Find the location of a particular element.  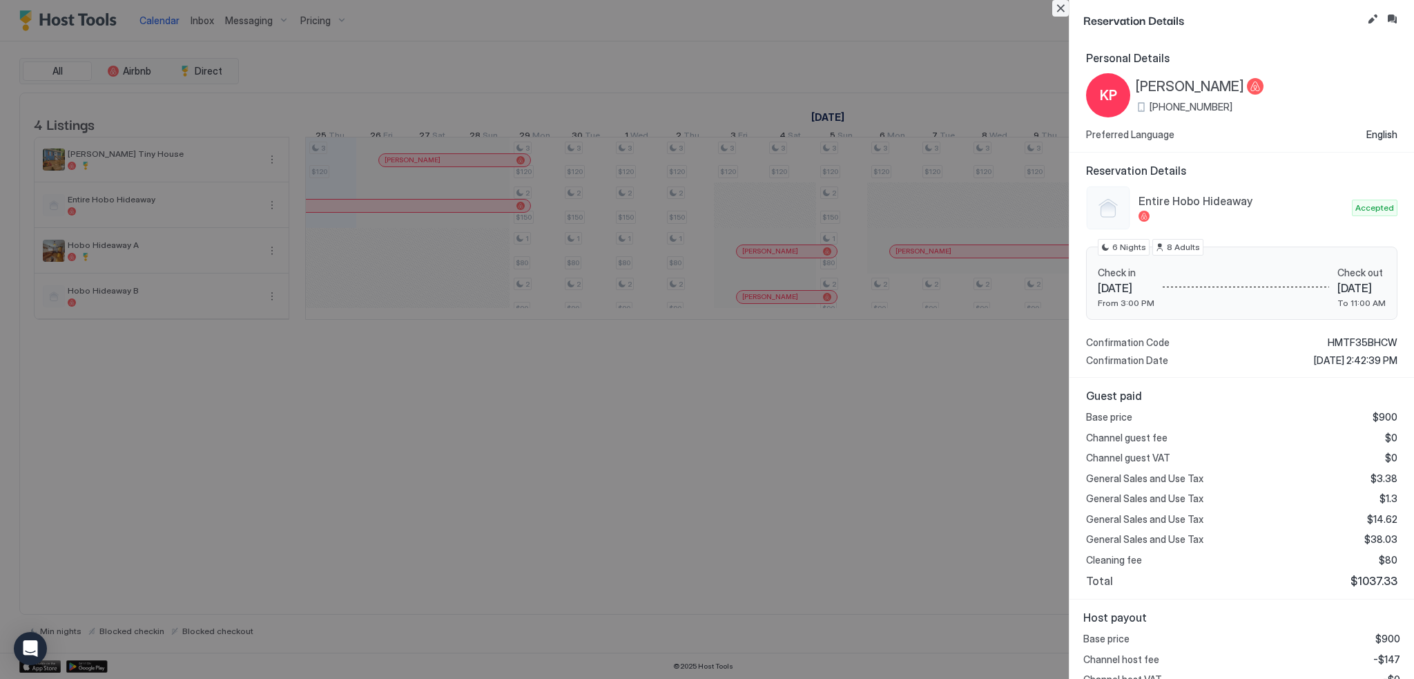

span: $14.62 is located at coordinates (1382, 519).